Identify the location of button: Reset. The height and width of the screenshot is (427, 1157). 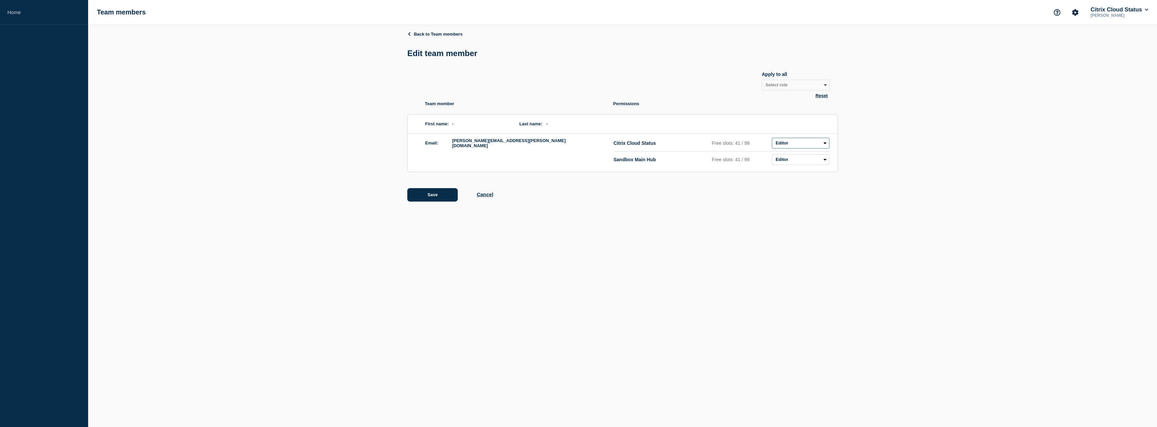
(821, 95).